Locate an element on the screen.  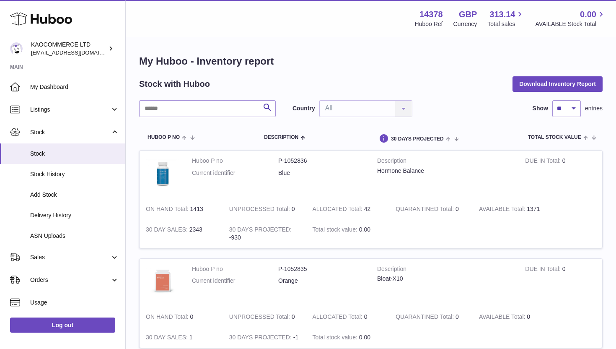
td: 1371 is located at coordinates (514, 209).